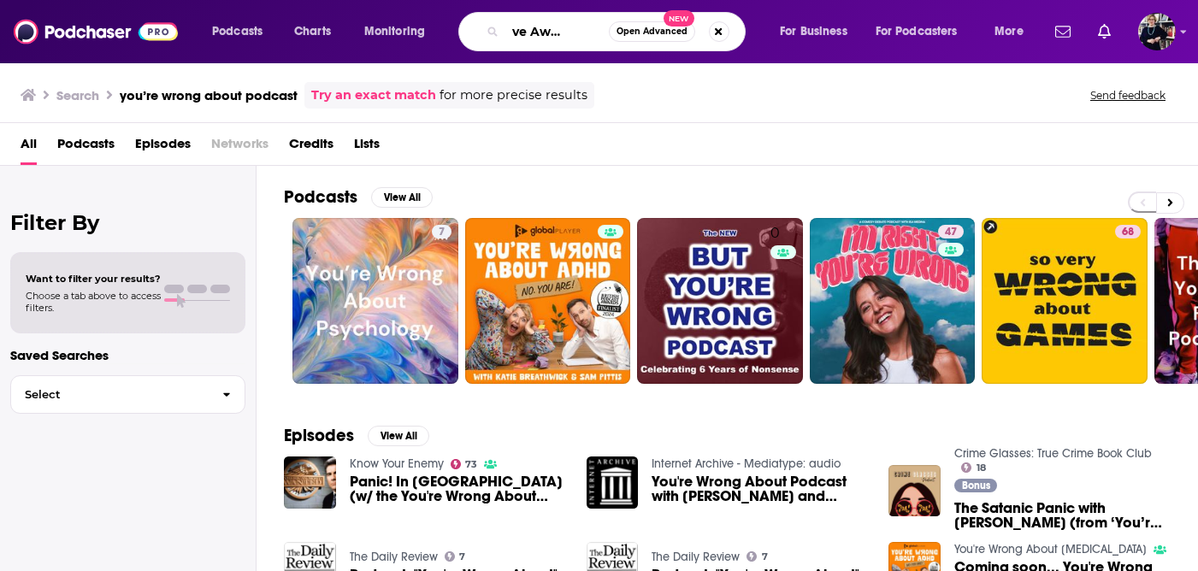  Describe the element at coordinates (311, 147) in the screenshot. I see `a: Credits` at that location.